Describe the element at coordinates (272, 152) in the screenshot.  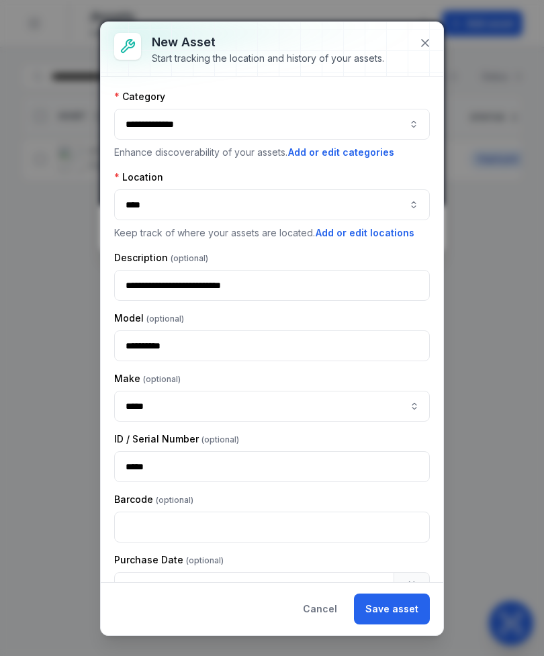
I see `p: Enhance discoverability of your assets.` at that location.